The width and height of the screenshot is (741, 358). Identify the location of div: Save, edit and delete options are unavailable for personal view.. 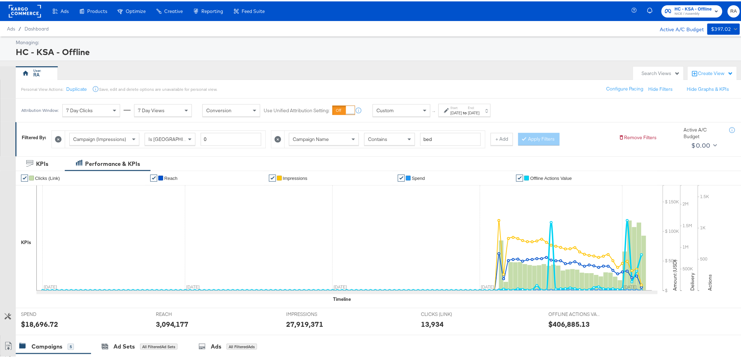
(158, 88).